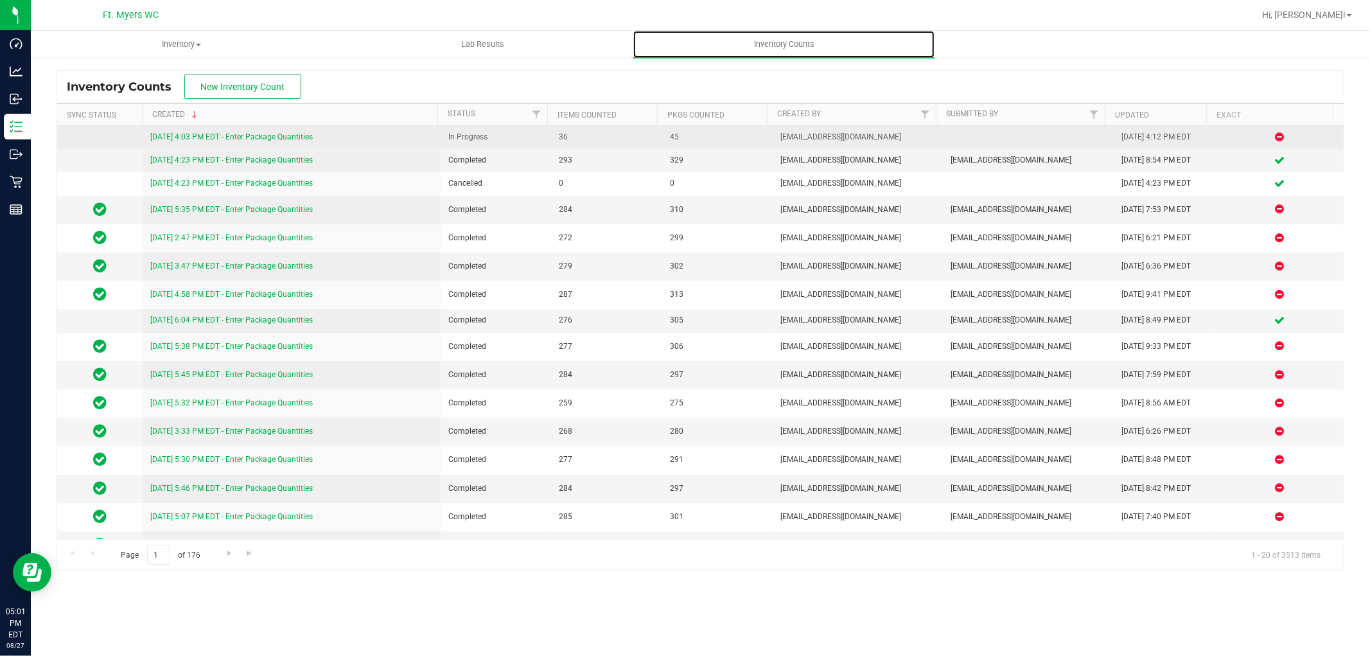 This screenshot has width=1370, height=656. What do you see at coordinates (717, 320) in the screenshot?
I see `span: 305` at bounding box center [717, 320].